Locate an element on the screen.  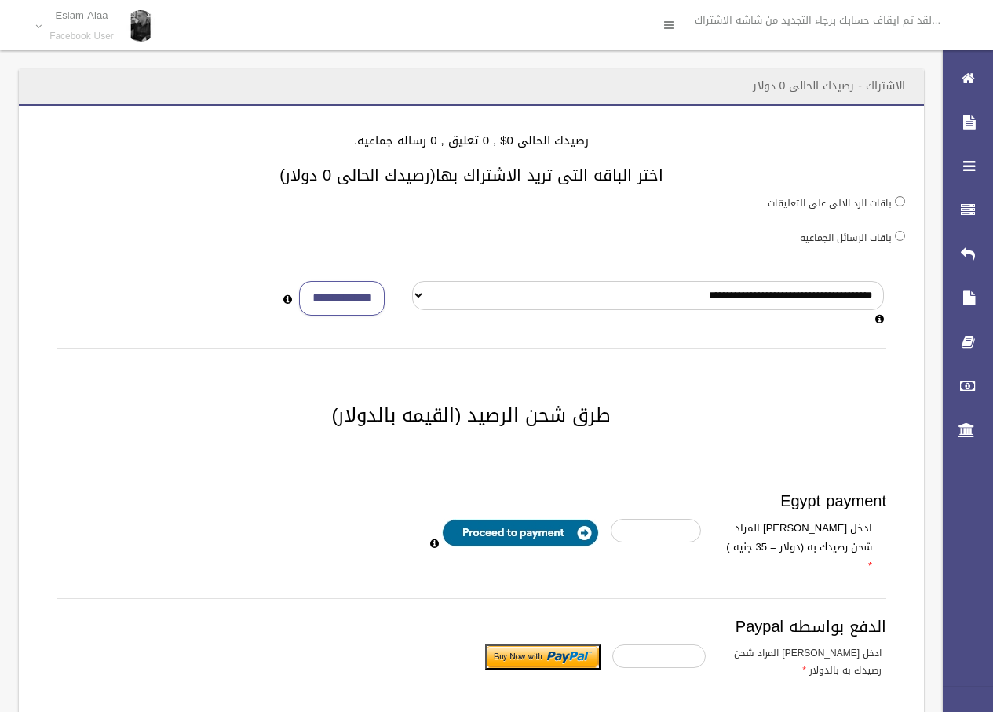
input: Submit is located at coordinates (542, 657).